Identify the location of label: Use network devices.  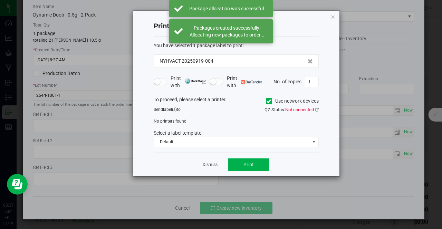
(292, 101).